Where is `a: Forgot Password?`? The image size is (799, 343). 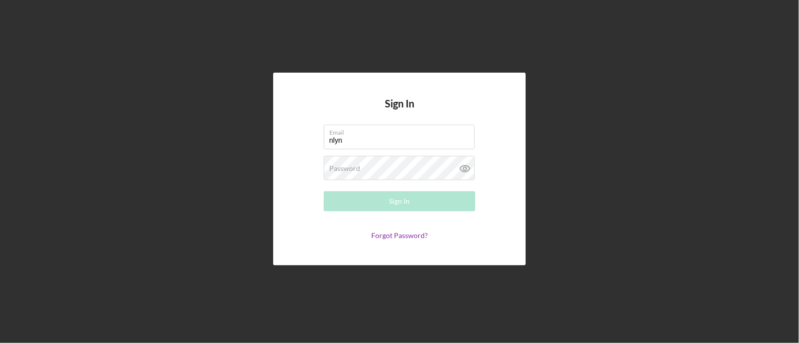 a: Forgot Password? is located at coordinates (399, 235).